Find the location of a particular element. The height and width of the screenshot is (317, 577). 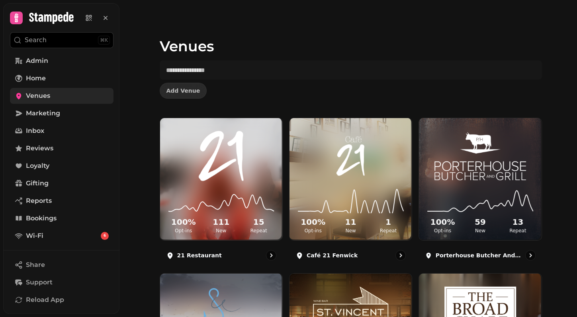

h1: Venues is located at coordinates (351, 37).